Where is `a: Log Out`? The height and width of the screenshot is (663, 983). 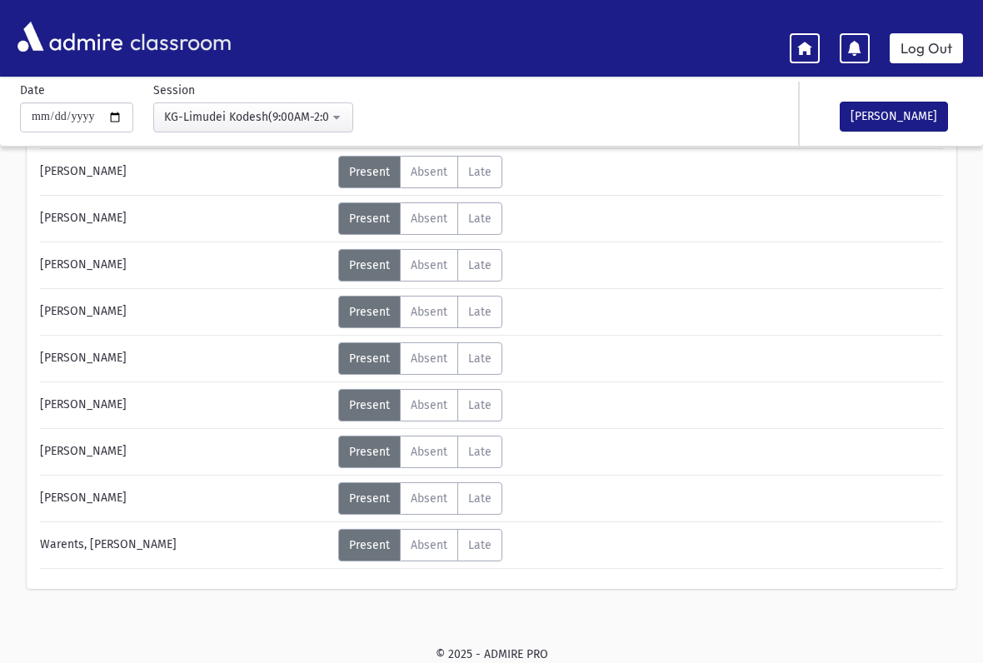
a: Log Out is located at coordinates (926, 48).